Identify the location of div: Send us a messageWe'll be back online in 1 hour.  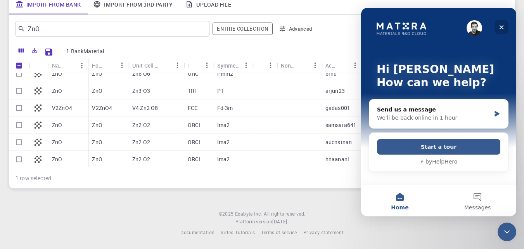
(78, 106).